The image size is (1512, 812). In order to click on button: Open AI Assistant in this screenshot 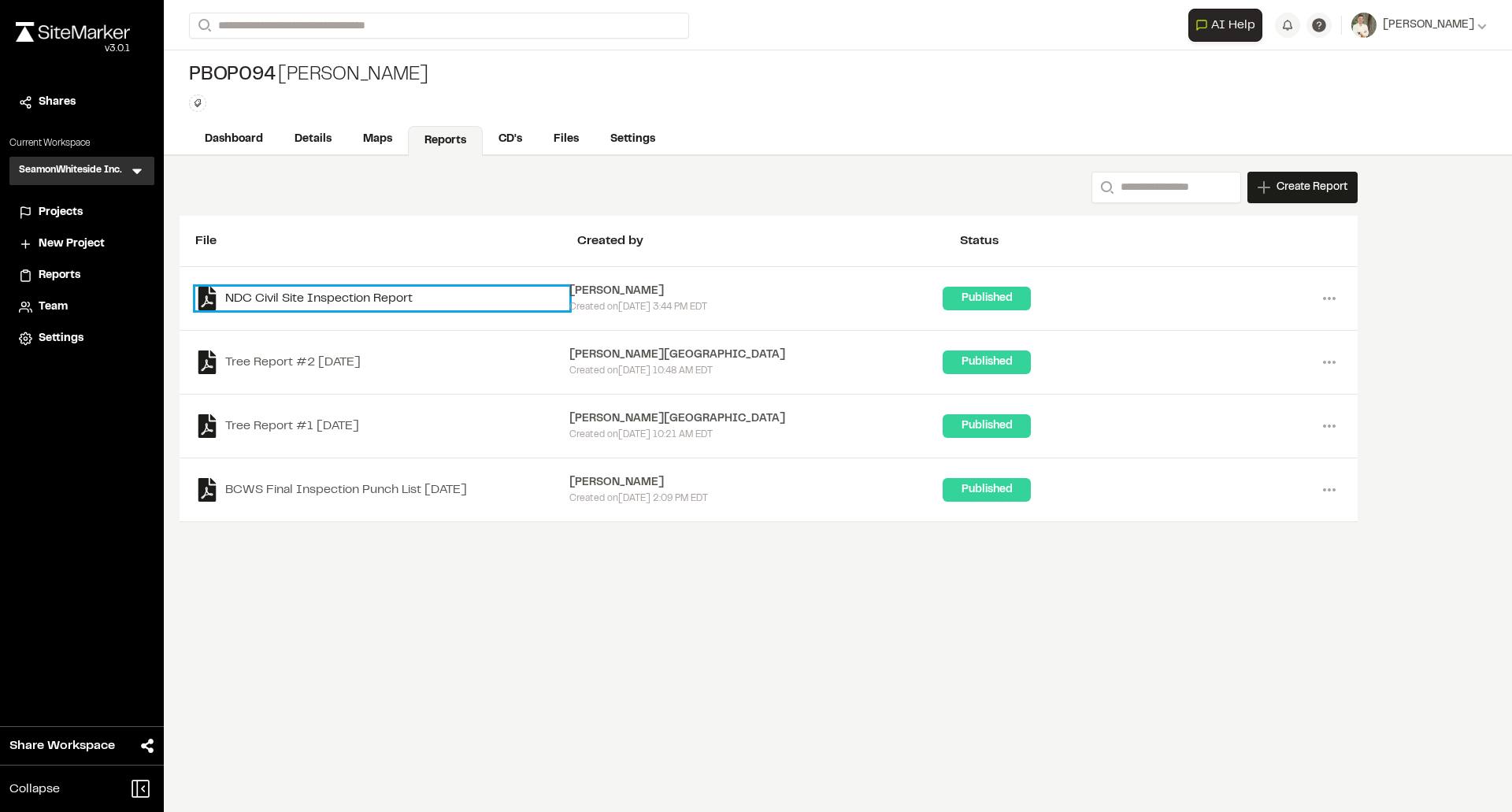, I will do `click(1226, 25)`.